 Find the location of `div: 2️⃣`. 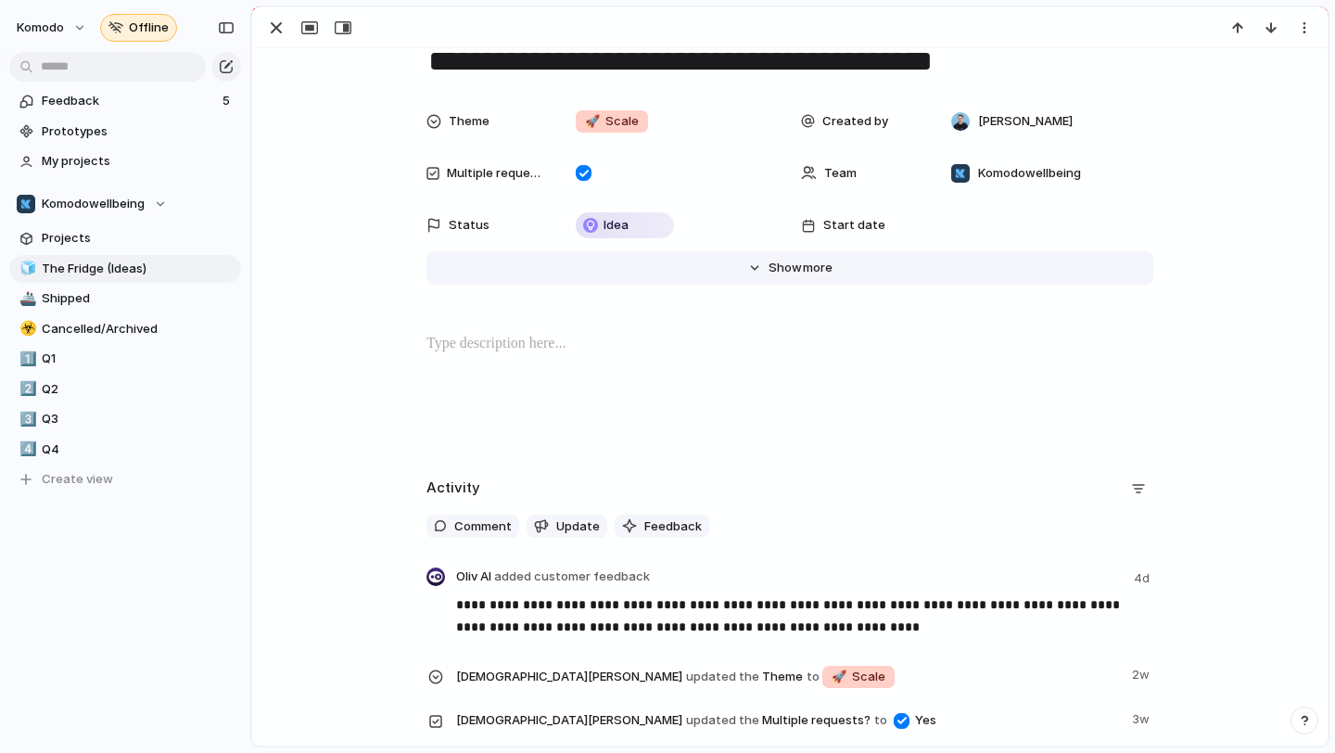

div: 2️⃣ is located at coordinates (26, 388).